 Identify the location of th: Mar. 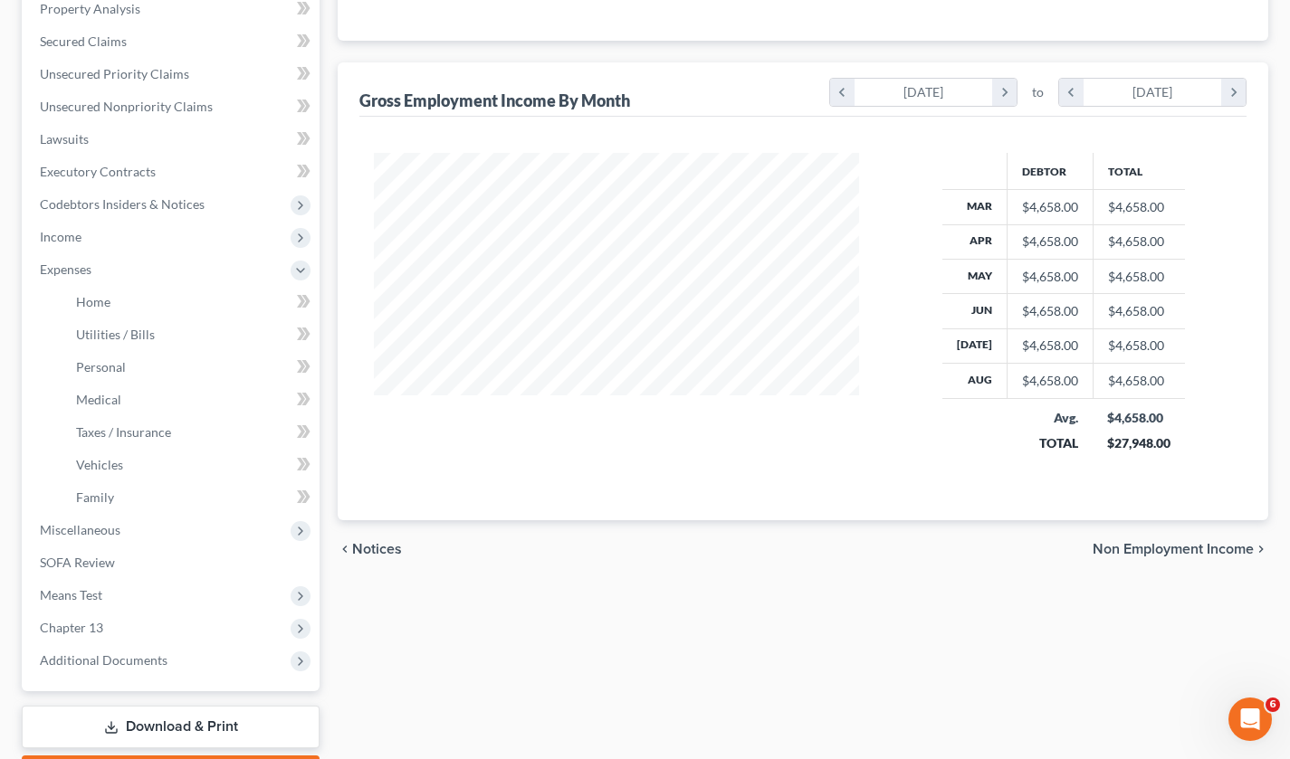
(975, 207).